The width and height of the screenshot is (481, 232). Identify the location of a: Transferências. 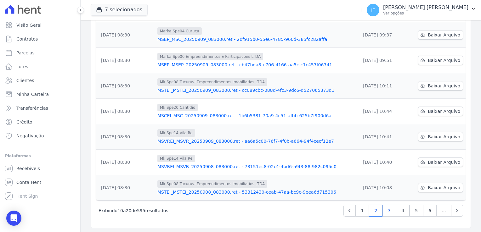
(40, 108).